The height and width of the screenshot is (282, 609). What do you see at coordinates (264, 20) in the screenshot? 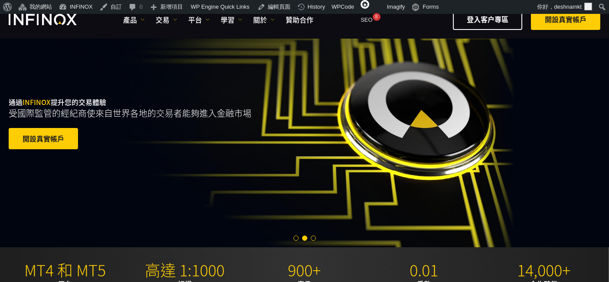
I see `a: 關於` at bounding box center [264, 20].